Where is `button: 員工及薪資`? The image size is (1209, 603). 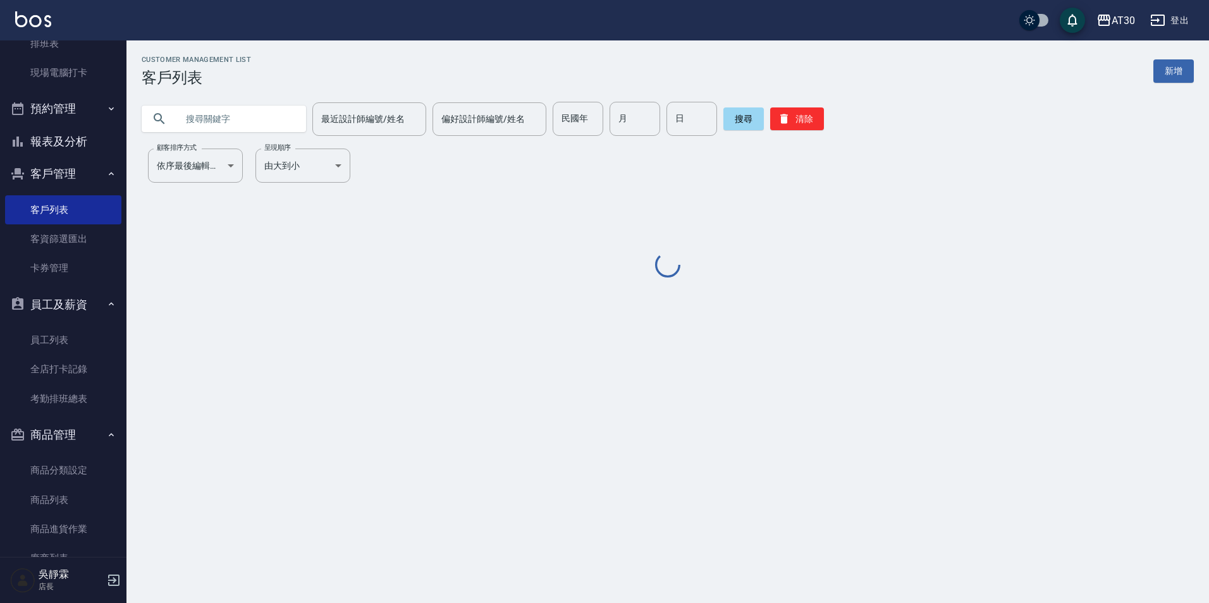 button: 員工及薪資 is located at coordinates (63, 305).